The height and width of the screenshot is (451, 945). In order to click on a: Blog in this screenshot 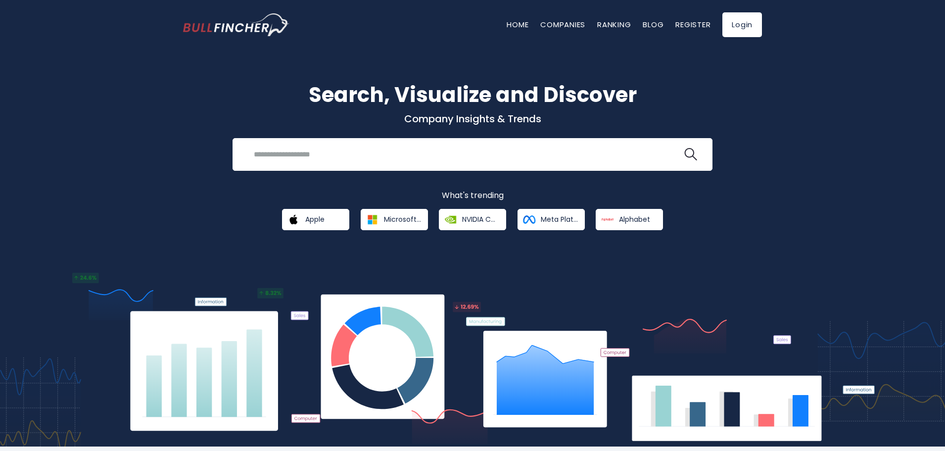, I will do `click(653, 24)`.